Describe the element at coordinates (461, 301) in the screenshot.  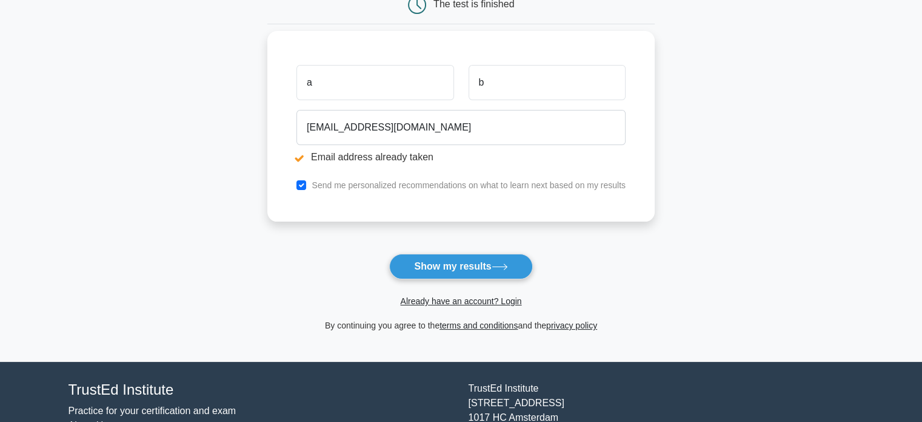
I see `a: Already have an account? Login` at that location.